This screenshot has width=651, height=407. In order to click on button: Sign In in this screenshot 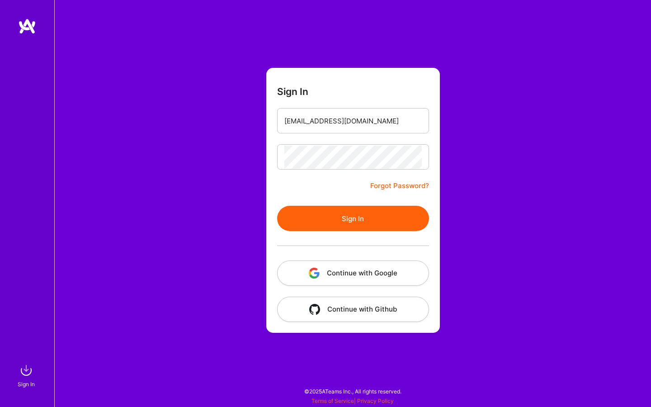, I will do `click(353, 218)`.